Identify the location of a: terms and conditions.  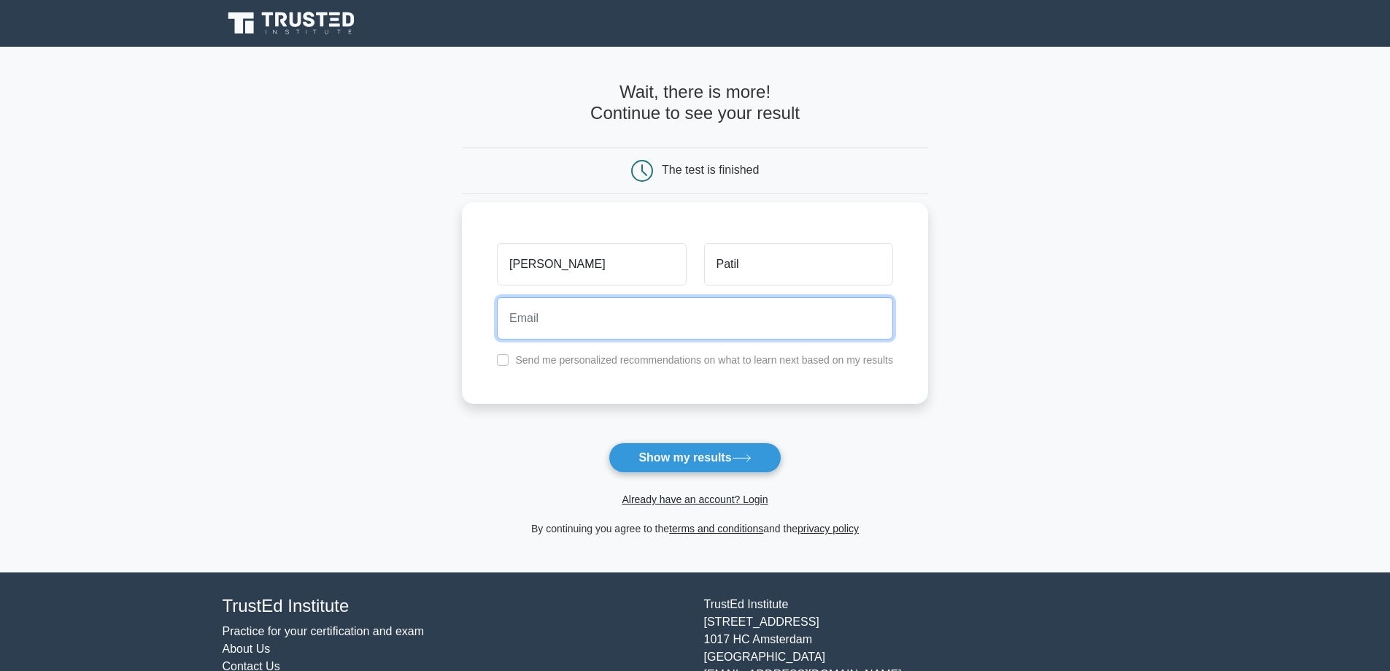
(716, 528).